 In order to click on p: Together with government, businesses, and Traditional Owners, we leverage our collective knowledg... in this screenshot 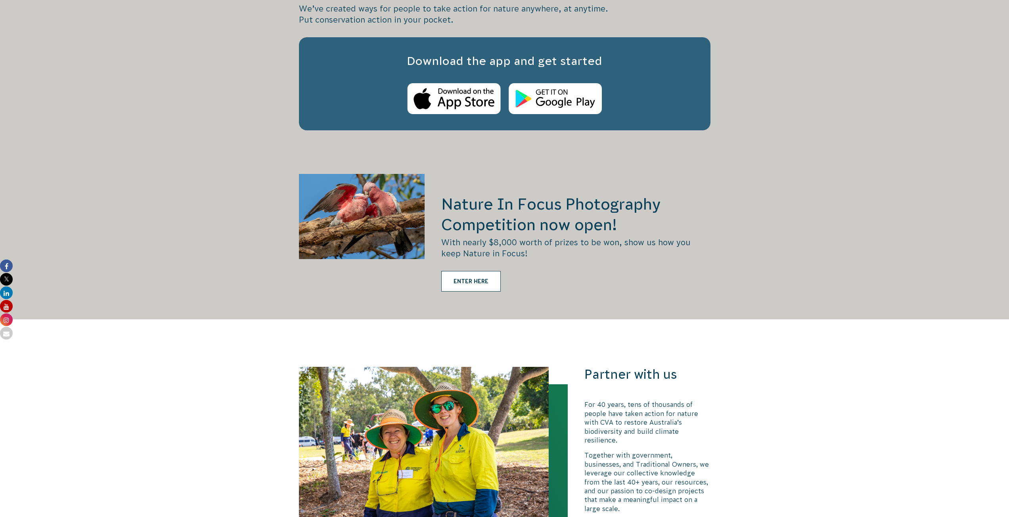, I will do `click(647, 482)`.